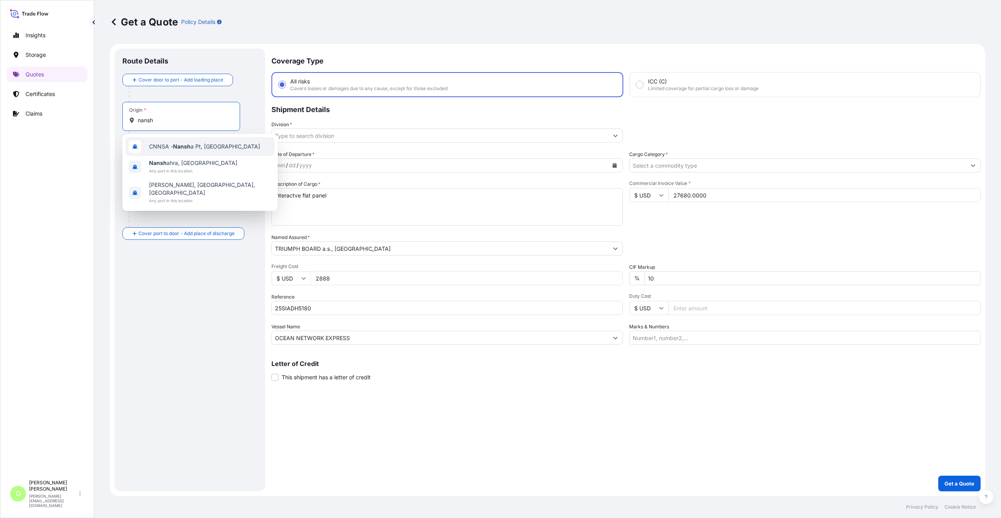 This screenshot has height=518, width=1001. I want to click on input: Enter percentage, so click(812, 278).